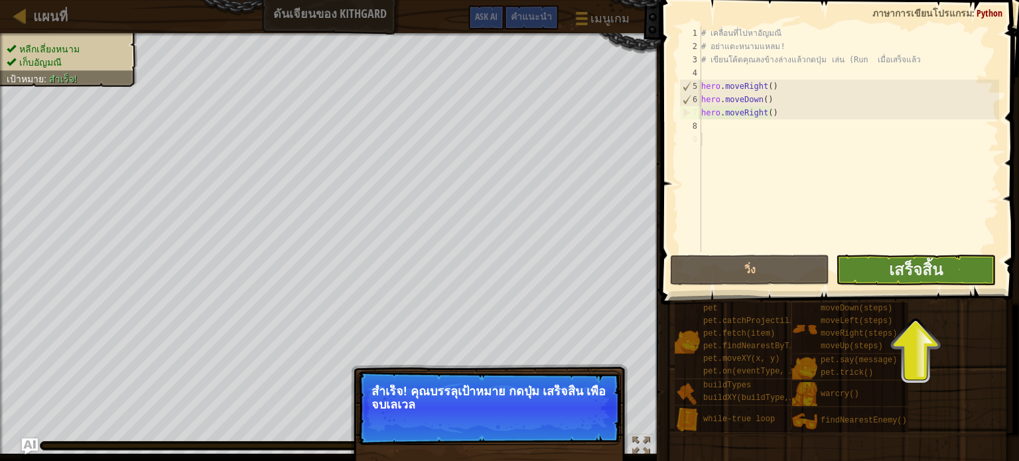 This screenshot has width=1019, height=461. I want to click on span: findNearestEnemy(), so click(864, 421).